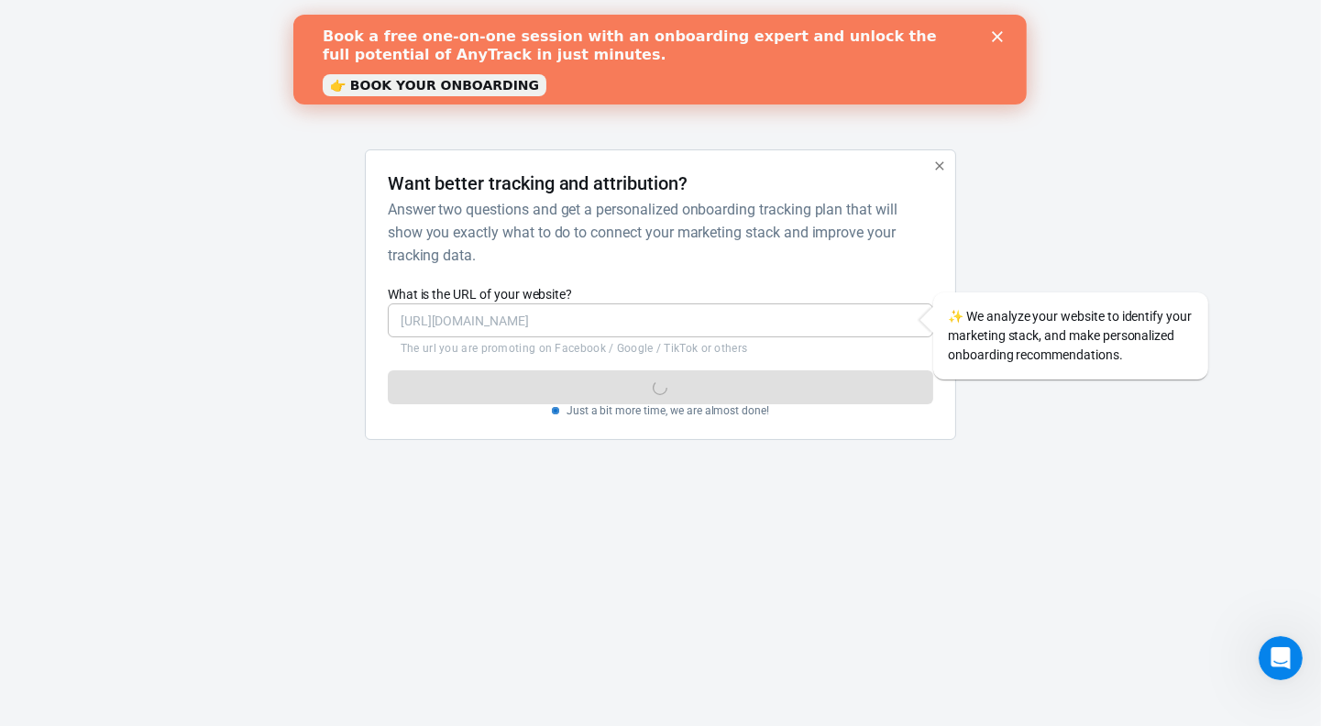 The width and height of the screenshot is (1321, 726). I want to click on h6: Answer two questions and get a personalized onboarding tracking plan that will show you exactly w..., so click(656, 232).